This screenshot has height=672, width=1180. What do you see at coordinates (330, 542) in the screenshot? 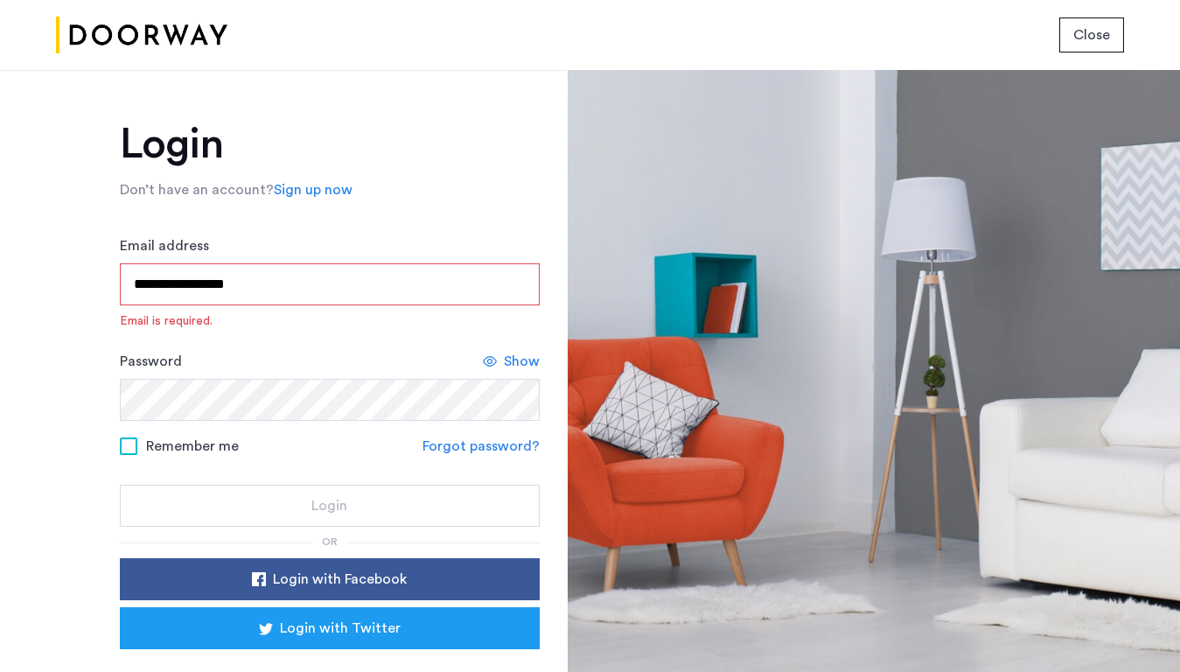
I see `span: or` at bounding box center [330, 542].